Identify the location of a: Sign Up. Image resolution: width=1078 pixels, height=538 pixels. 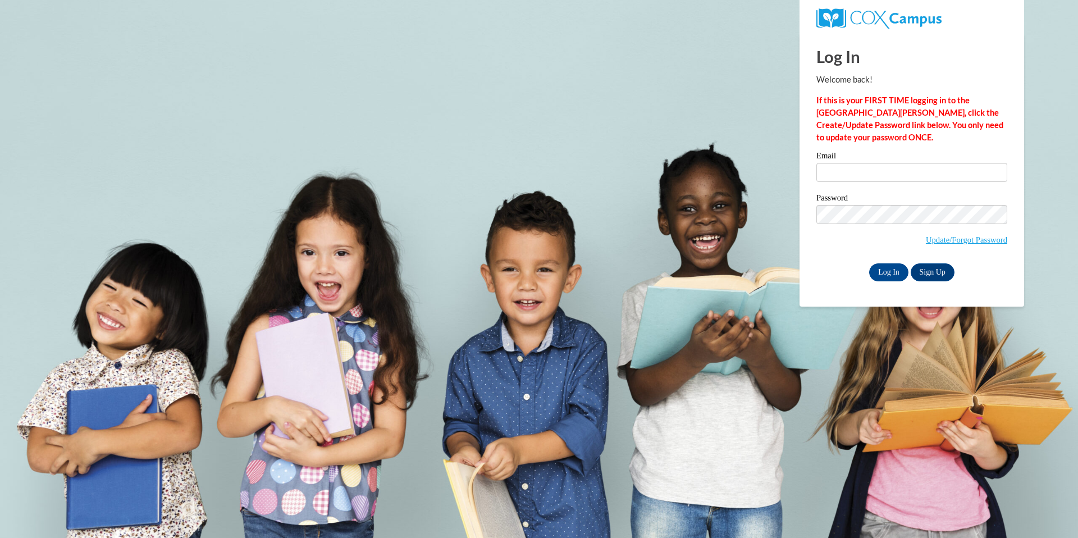
(933, 272).